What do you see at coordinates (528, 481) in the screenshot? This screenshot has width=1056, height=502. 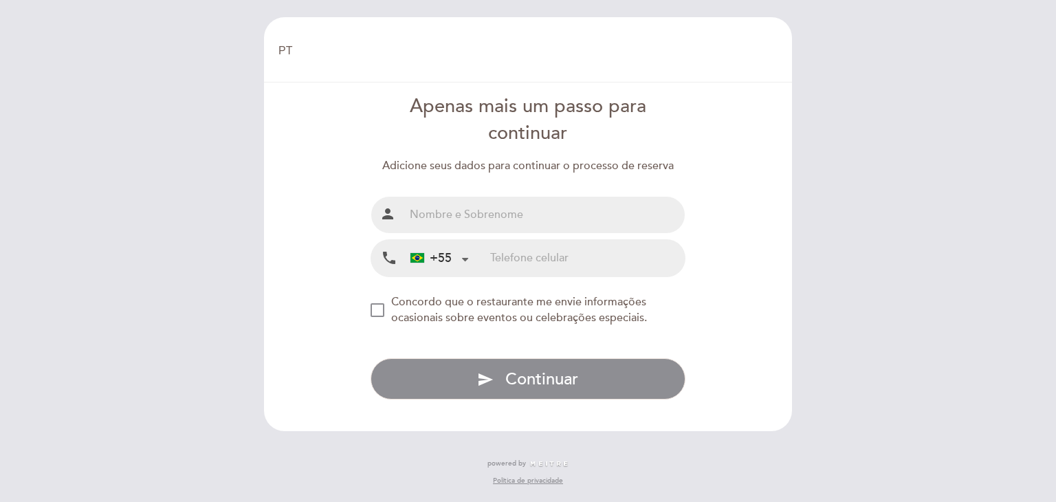 I see `a: Política de privacidade` at bounding box center [528, 481].